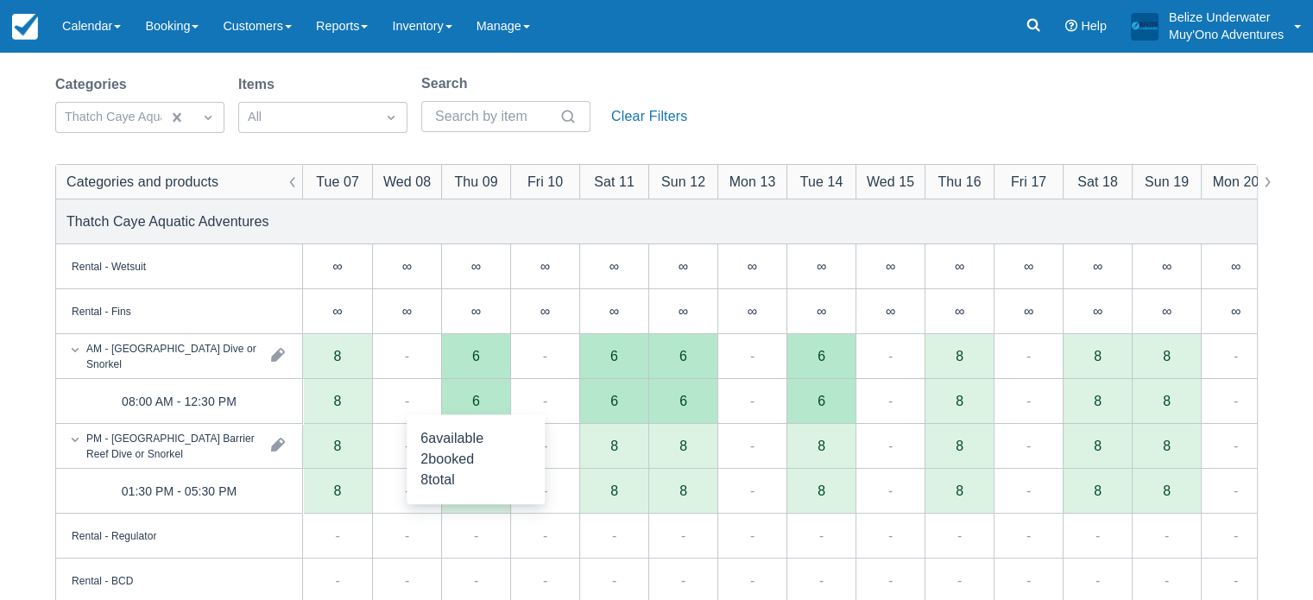 Image resolution: width=1313 pixels, height=600 pixels. I want to click on div: Wed 15, so click(890, 181).